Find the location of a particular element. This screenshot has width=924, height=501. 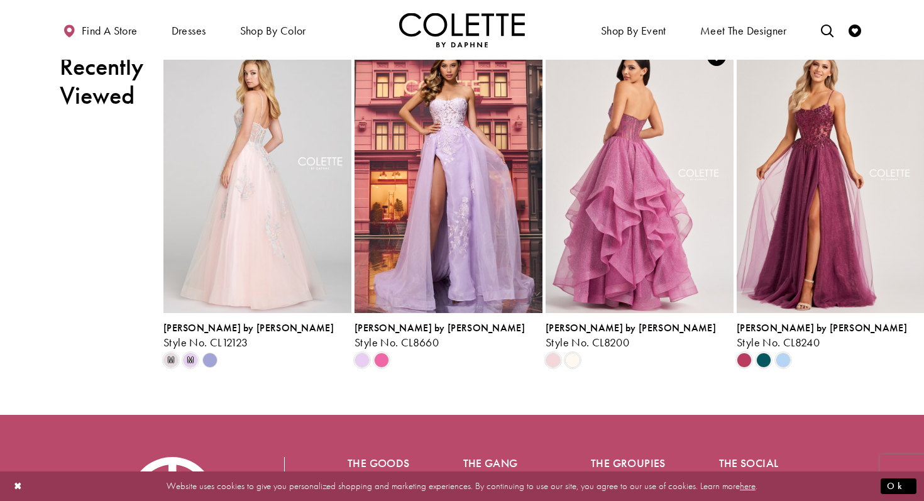

i: Periwinkle is located at coordinates (783, 360).